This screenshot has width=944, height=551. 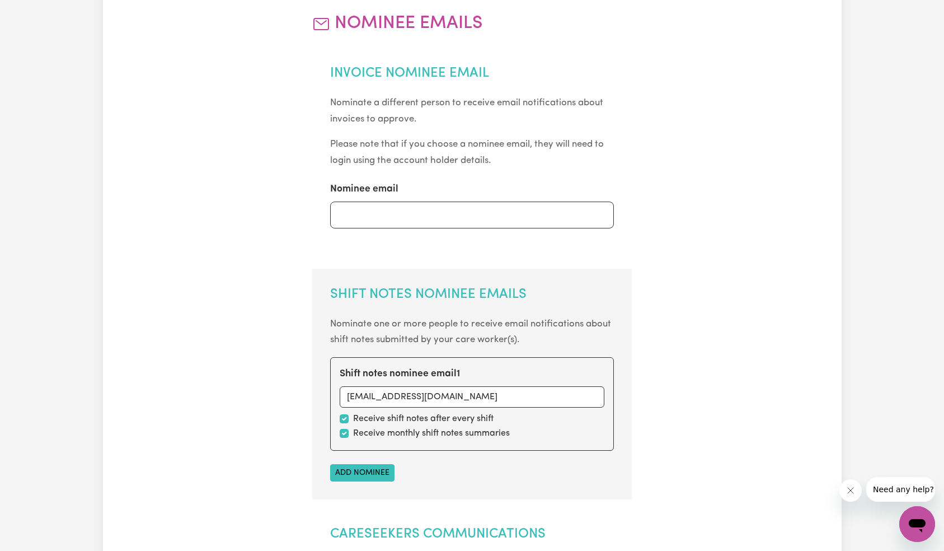 What do you see at coordinates (471, 332) in the screenshot?
I see `small: Nominate one or more people to receive email notifications about shift notes submitted by your ca...` at bounding box center [471, 332].